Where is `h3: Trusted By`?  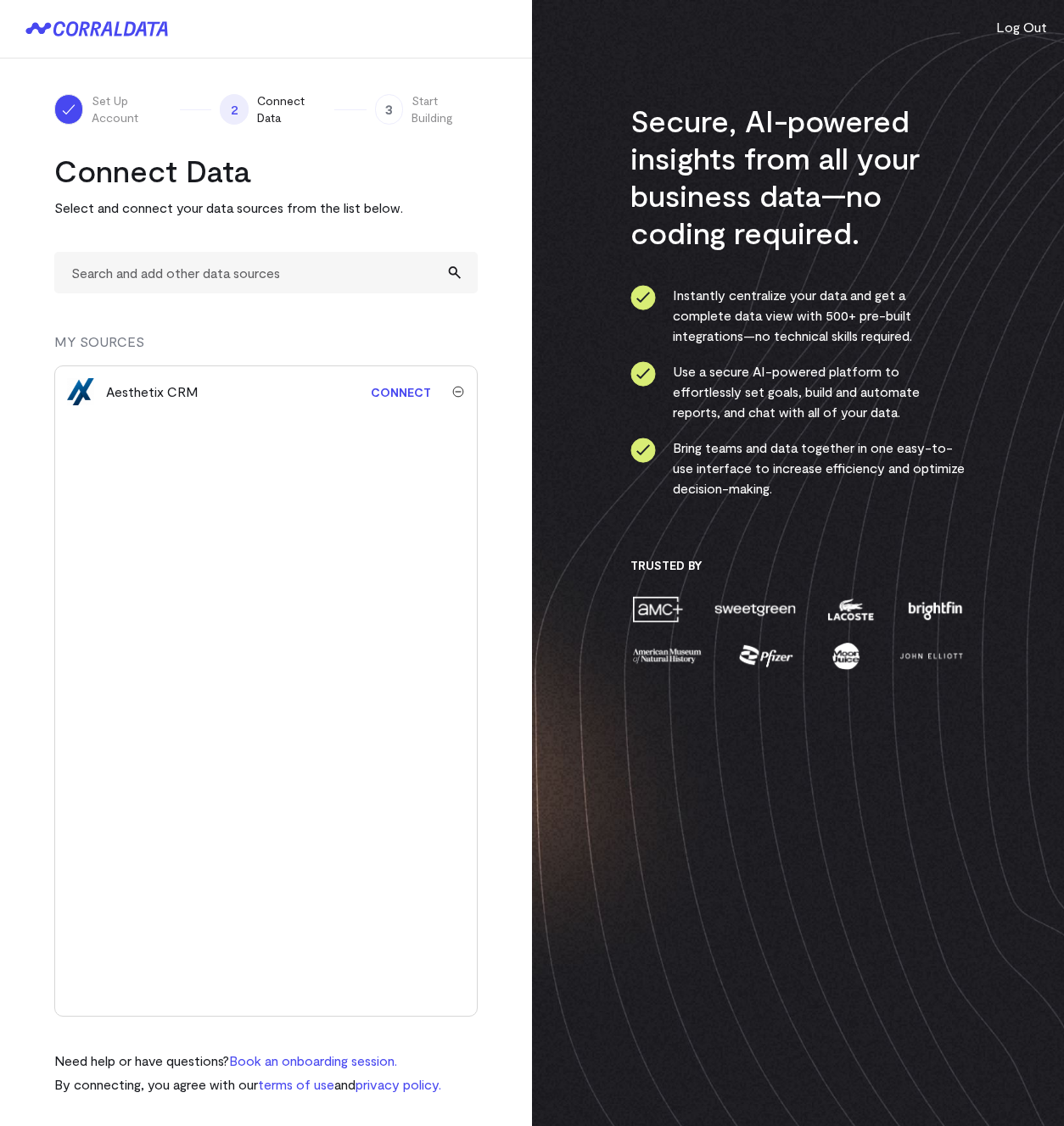
h3: Trusted By is located at coordinates (798, 565).